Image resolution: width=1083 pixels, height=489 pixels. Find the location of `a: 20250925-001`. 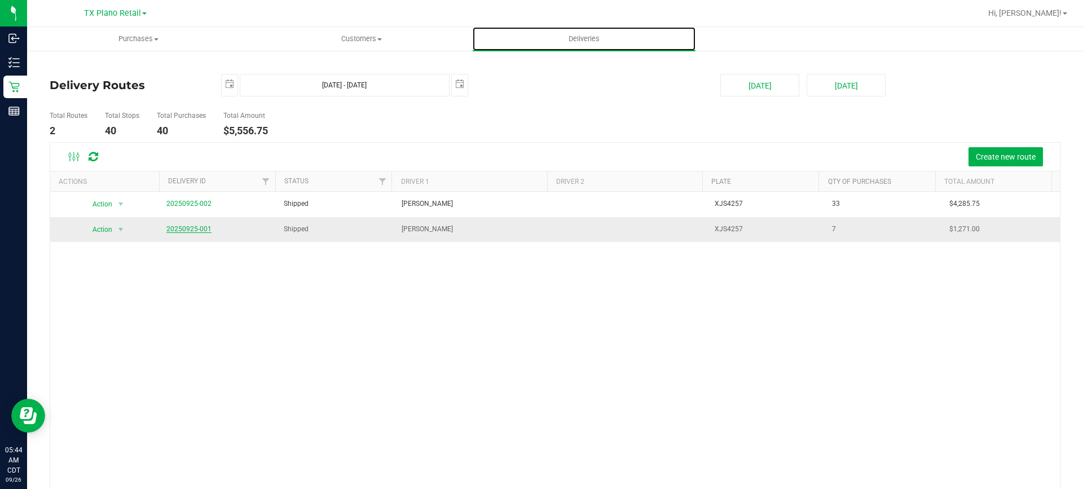

a: 20250925-001 is located at coordinates (189, 229).